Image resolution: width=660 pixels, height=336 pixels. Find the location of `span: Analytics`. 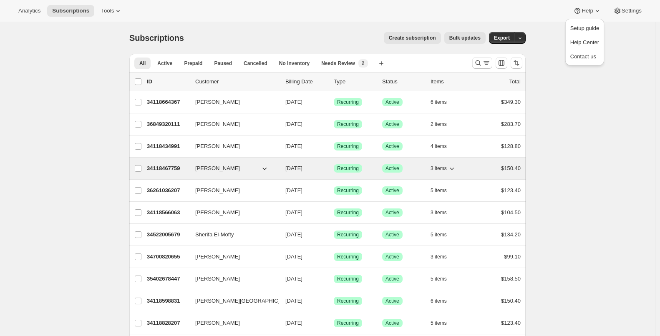

span: Analytics is located at coordinates (29, 11).